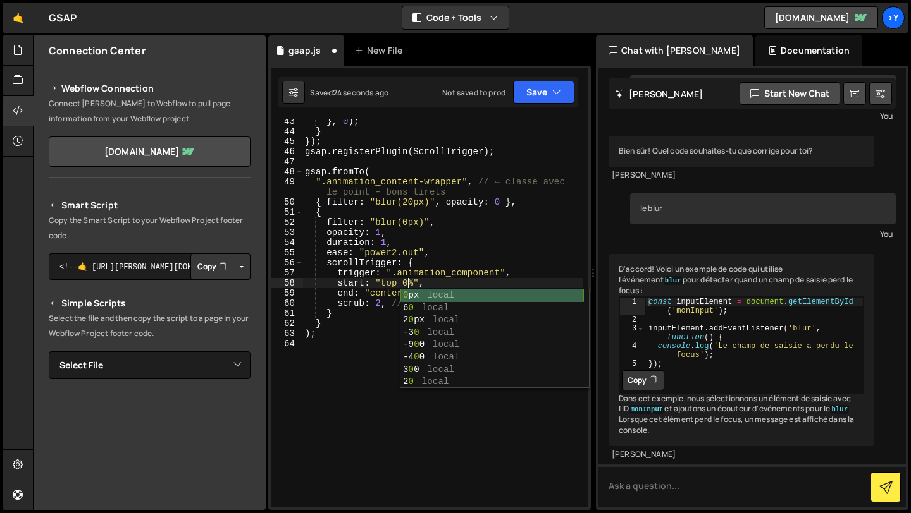 The height and width of the screenshot is (513, 911). Describe the element at coordinates (149, 89) in the screenshot. I see `h2: Webflow Connection` at that location.